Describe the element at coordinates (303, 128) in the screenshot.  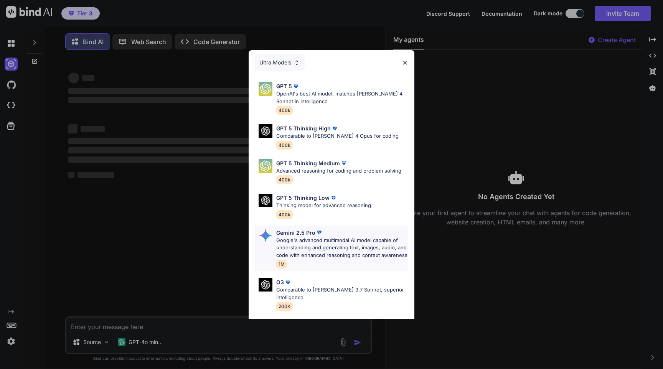
I see `p: GPT 5 Thinking High` at that location.